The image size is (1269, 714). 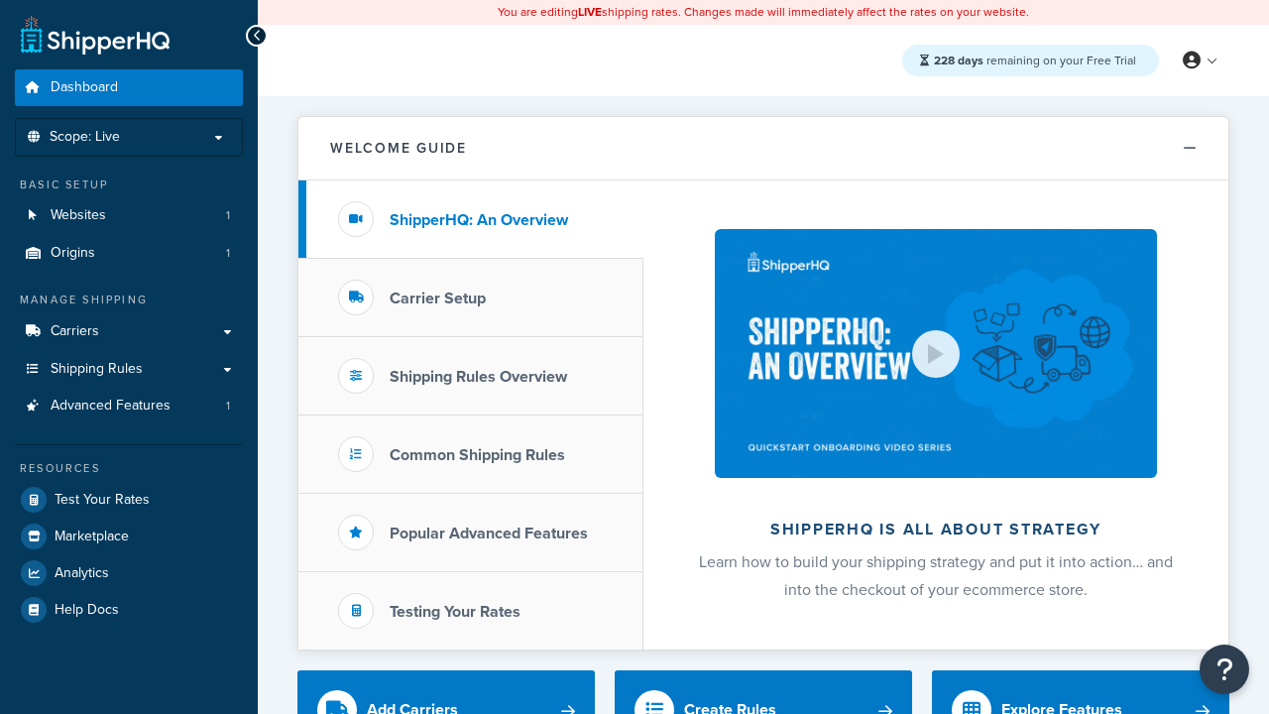 I want to click on h3: Popular Advanced Features, so click(x=489, y=533).